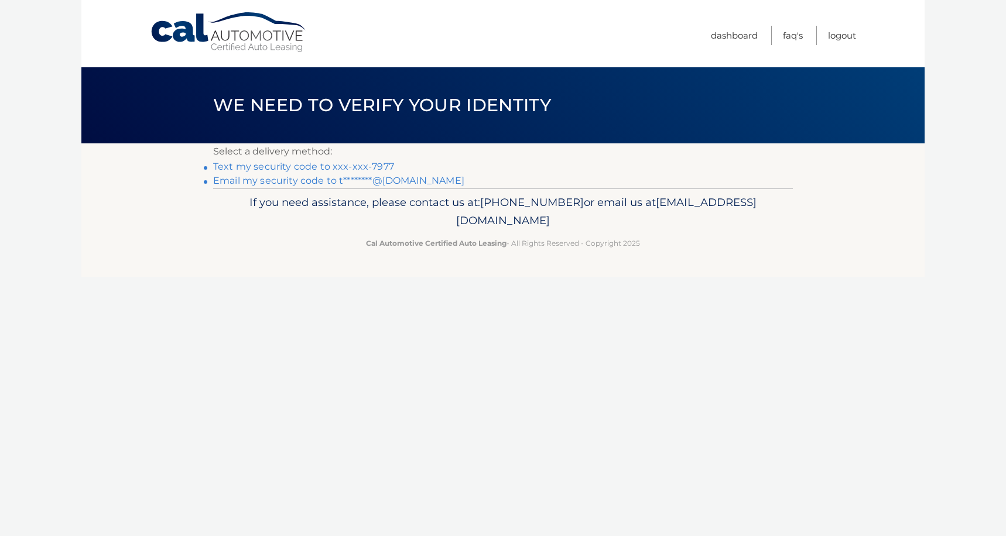 The width and height of the screenshot is (1006, 536). Describe the element at coordinates (229, 32) in the screenshot. I see `a: Cal Automotive` at that location.